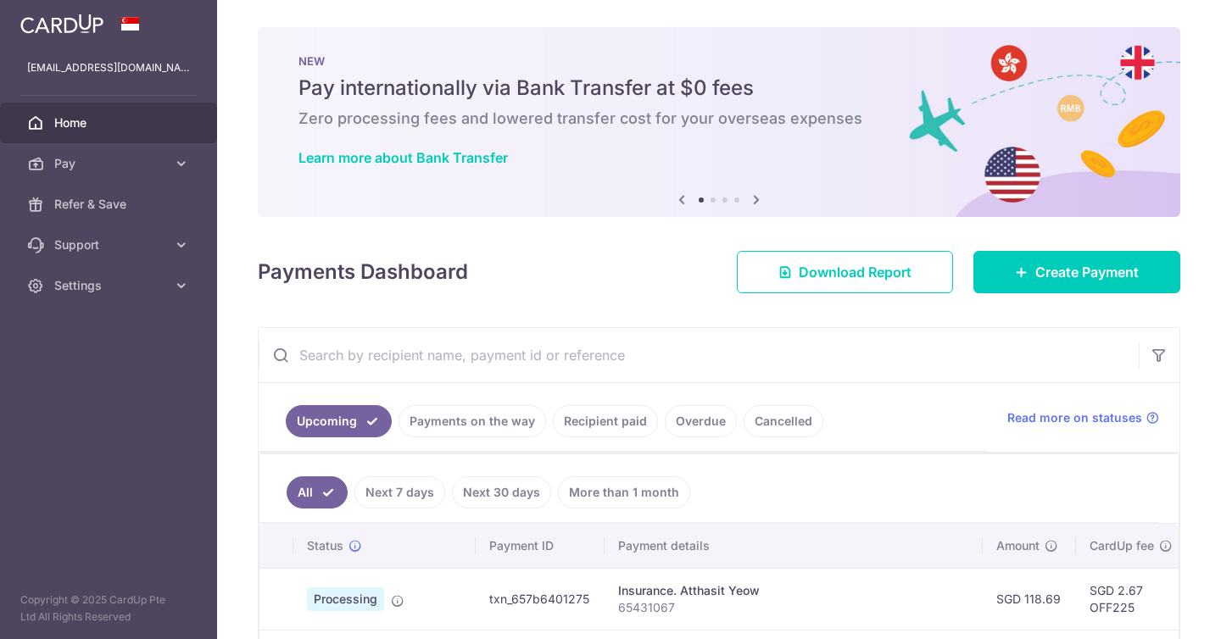 The height and width of the screenshot is (639, 1221). I want to click on p: 65431067, so click(794, 608).